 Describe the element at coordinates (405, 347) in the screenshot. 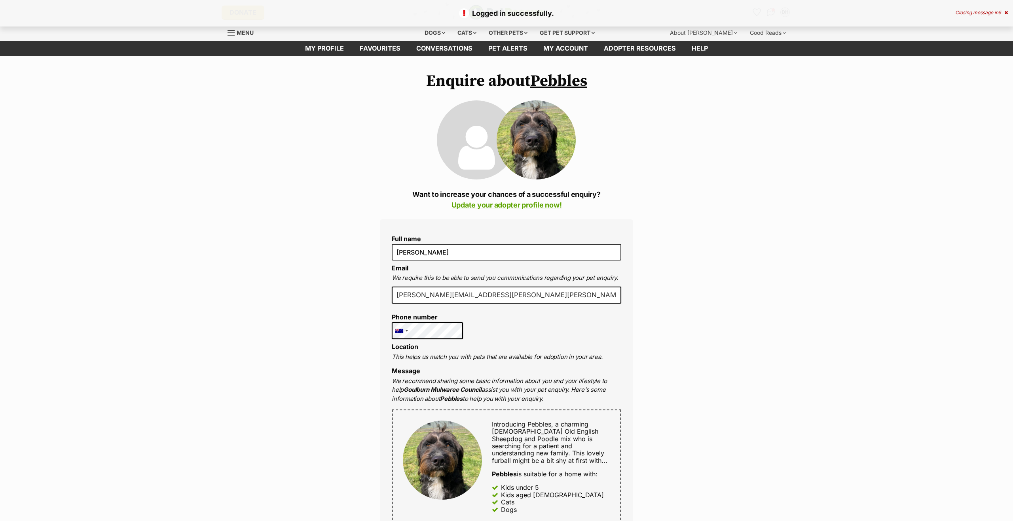

I see `label: Location` at that location.